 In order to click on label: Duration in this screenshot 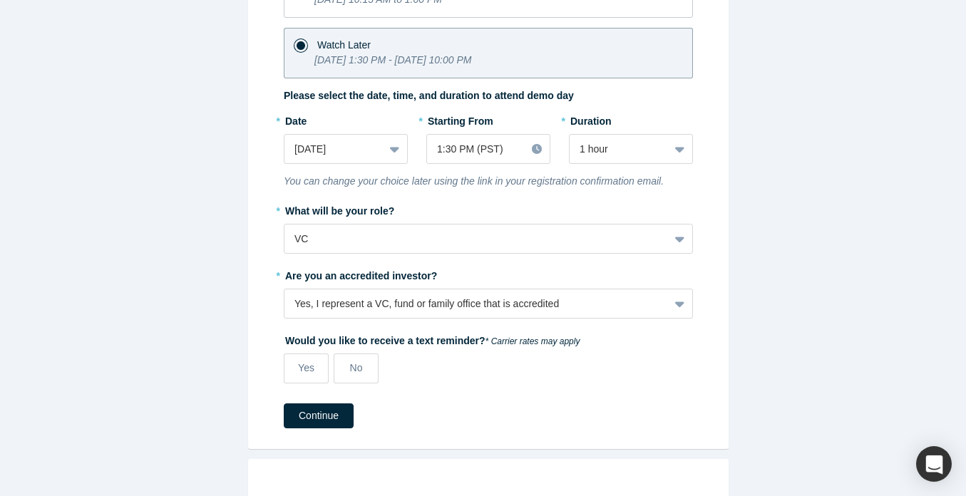, I will do `click(631, 119)`.